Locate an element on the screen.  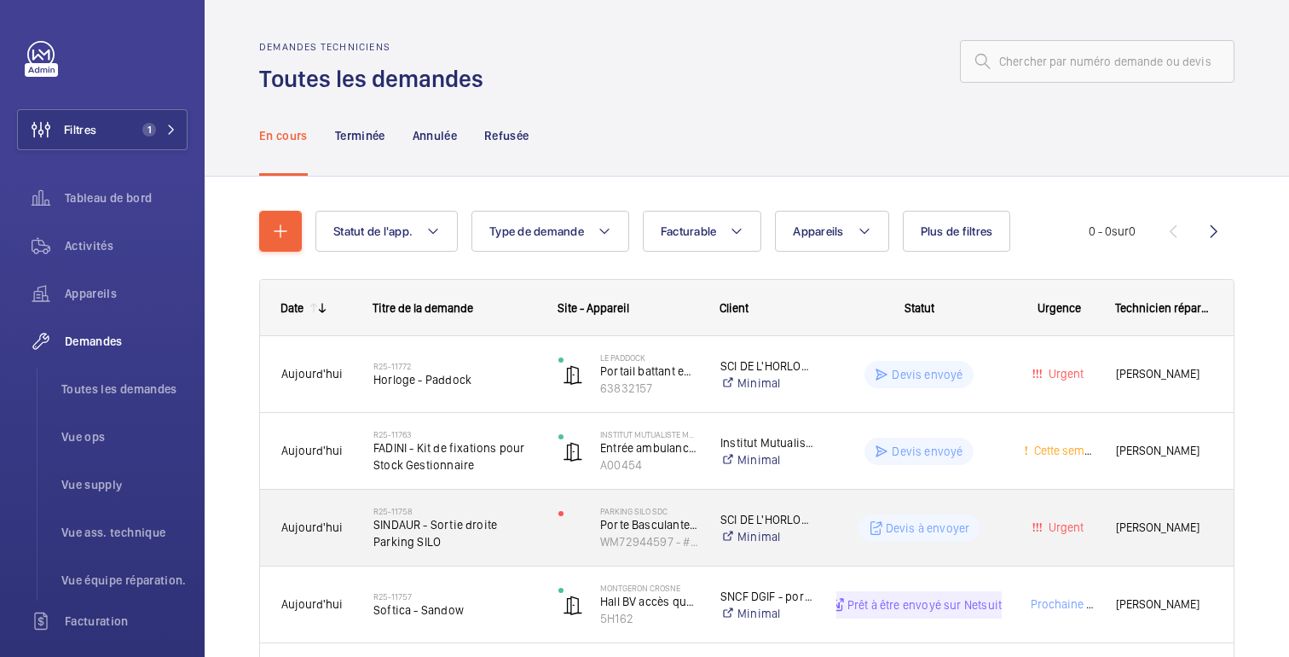
font: Cette semaine is located at coordinates (1070, 450).